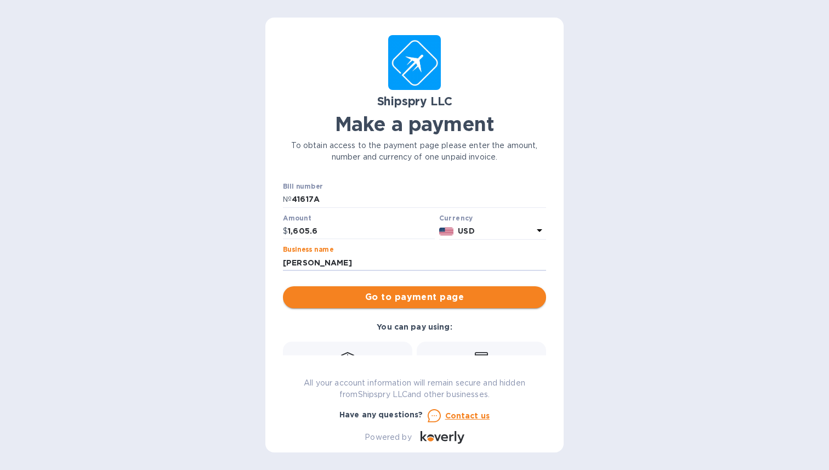  Describe the element at coordinates (468, 415) in the screenshot. I see `u: Contact us` at that location.